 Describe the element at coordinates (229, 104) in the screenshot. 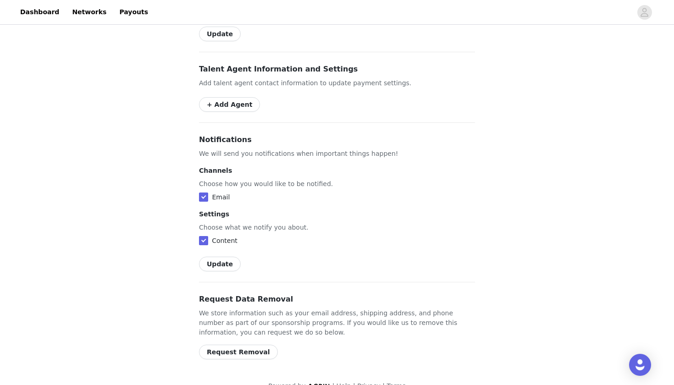

I see `button: + Add Agent` at that location.